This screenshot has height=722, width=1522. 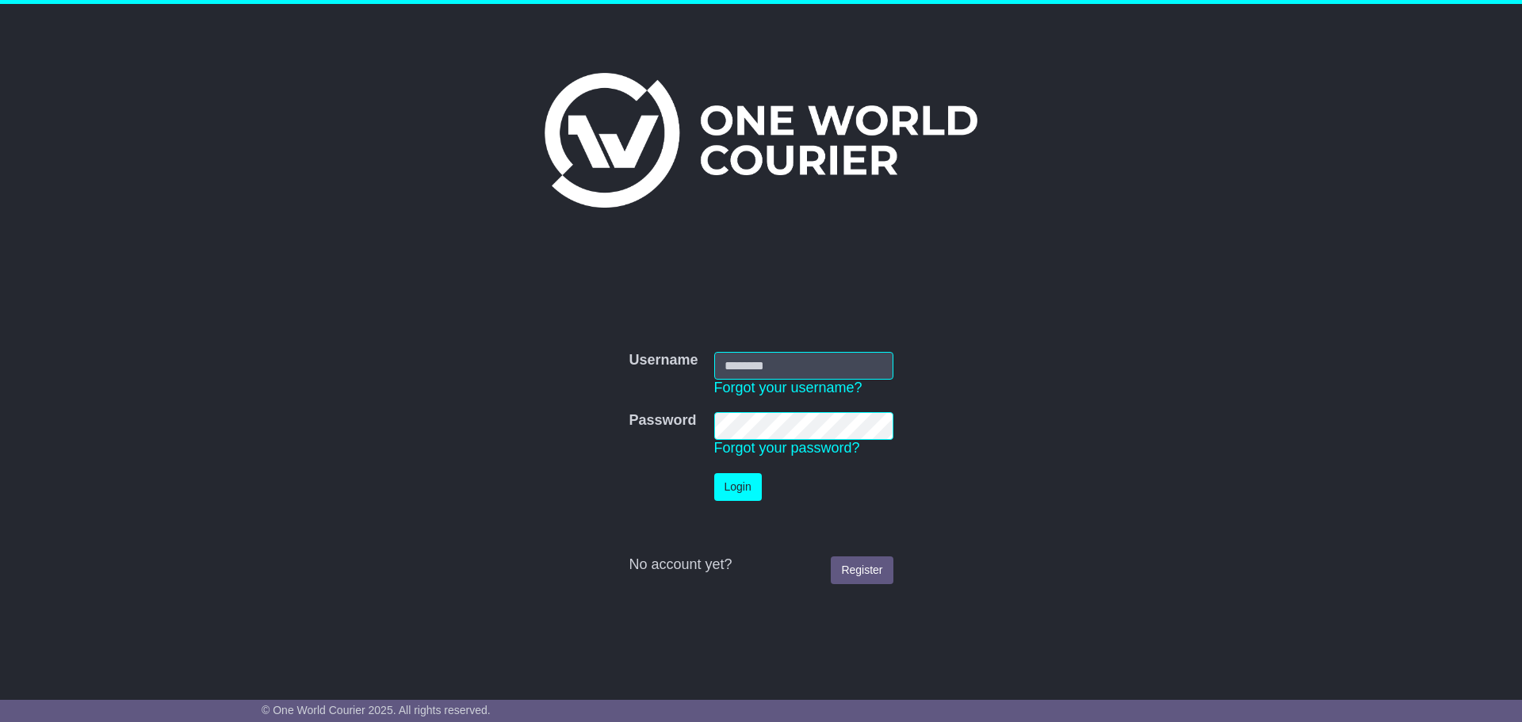 I want to click on a: Forgot your password?, so click(x=787, y=448).